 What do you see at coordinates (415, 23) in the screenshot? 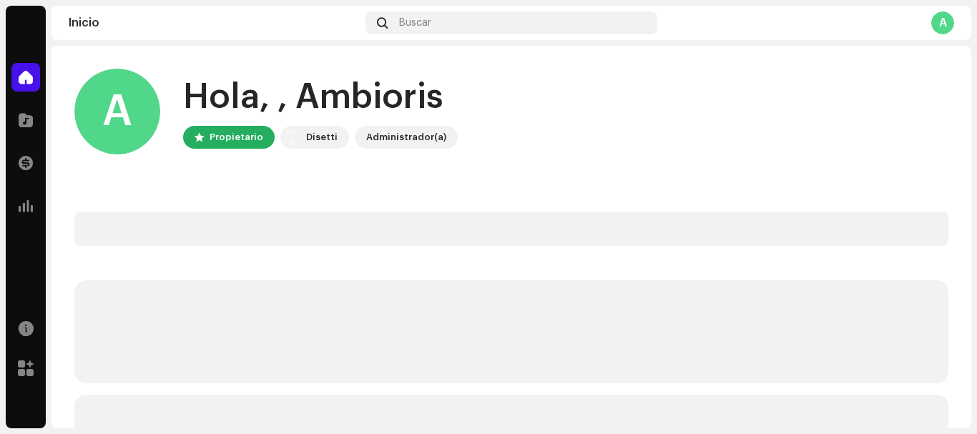
I see `span: Buscar` at bounding box center [415, 23].